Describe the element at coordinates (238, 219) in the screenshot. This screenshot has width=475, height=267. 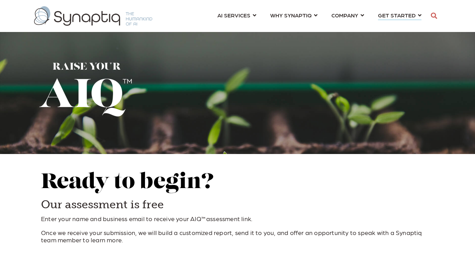
I see `p: Enter your name and business email to receive your AIQ™assessment link.` at that location.